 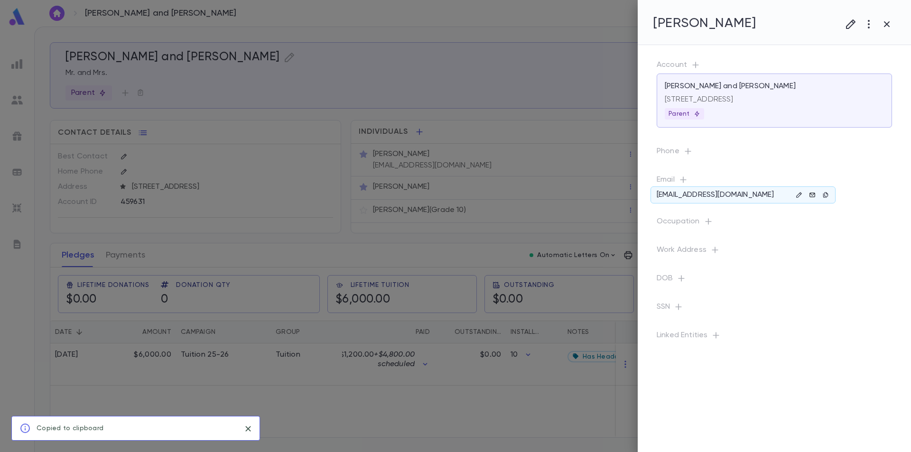 What do you see at coordinates (775, 252) in the screenshot?
I see `p: Work Address` at bounding box center [775, 252].